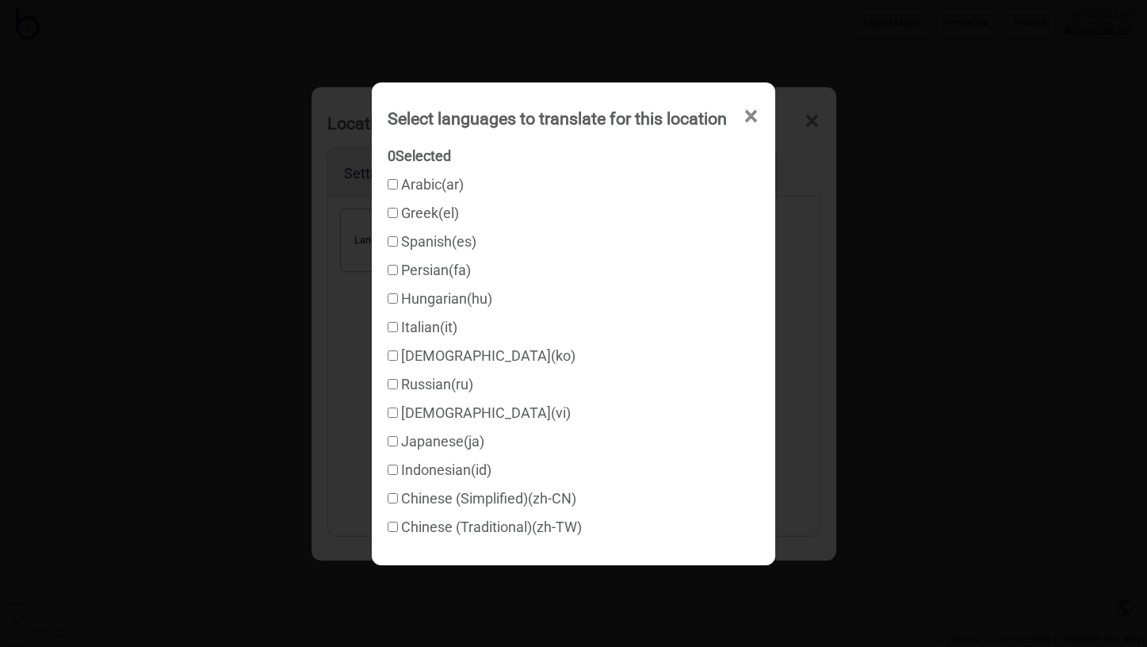 The width and height of the screenshot is (1147, 647). What do you see at coordinates (392, 241) in the screenshot?
I see `input: Spanish(es)` at bounding box center [392, 241].